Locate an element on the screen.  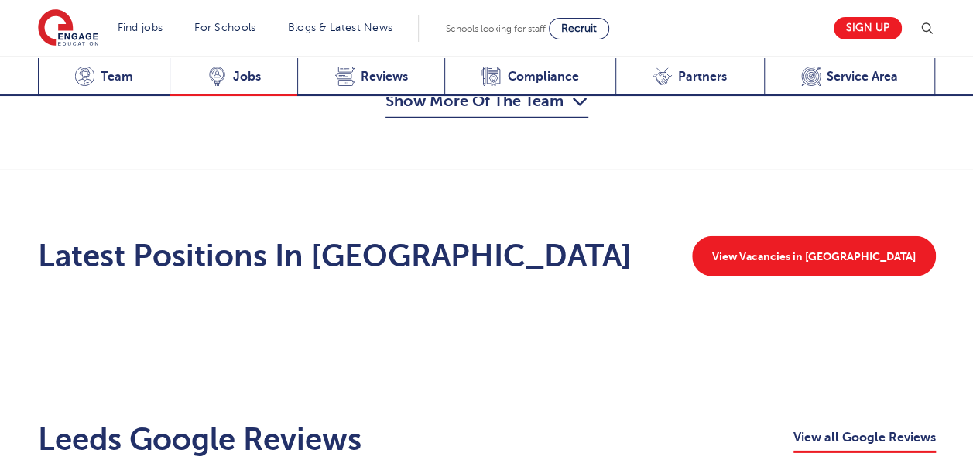
span: Team is located at coordinates (117, 77).